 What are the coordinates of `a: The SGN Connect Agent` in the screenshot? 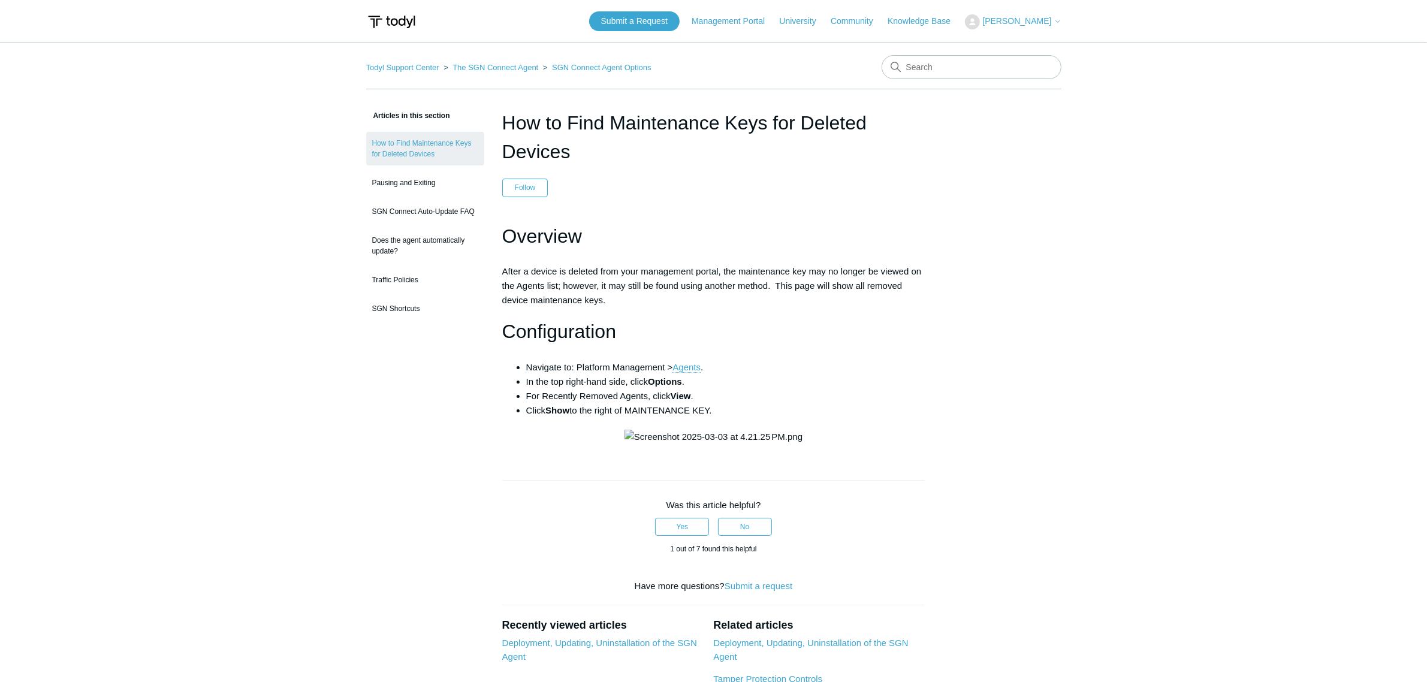 It's located at (495, 67).